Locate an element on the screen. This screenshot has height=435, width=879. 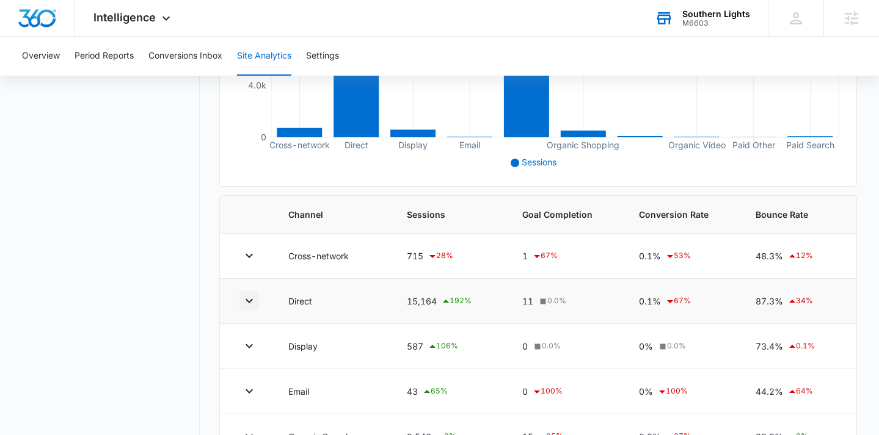
span: Goal Completion is located at coordinates (566, 214).